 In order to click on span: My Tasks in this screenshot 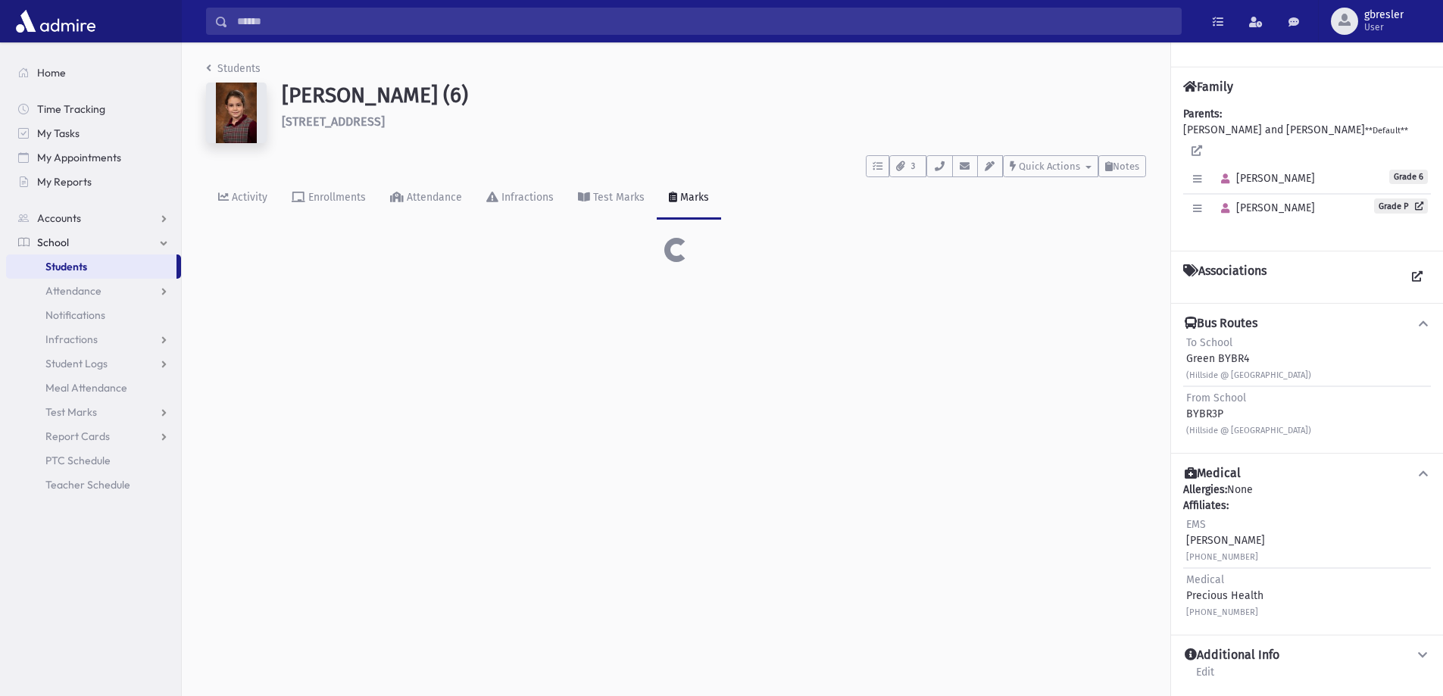, I will do `click(58, 133)`.